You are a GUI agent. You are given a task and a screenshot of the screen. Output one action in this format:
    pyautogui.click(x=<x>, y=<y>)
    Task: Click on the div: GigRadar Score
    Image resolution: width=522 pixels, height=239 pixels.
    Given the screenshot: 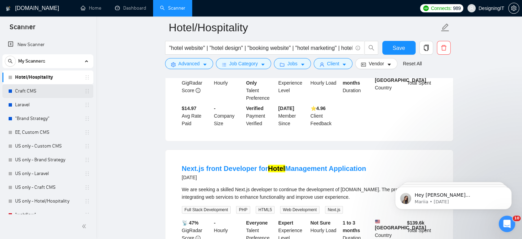 What is the action you would take?
    pyautogui.click(x=197, y=87)
    